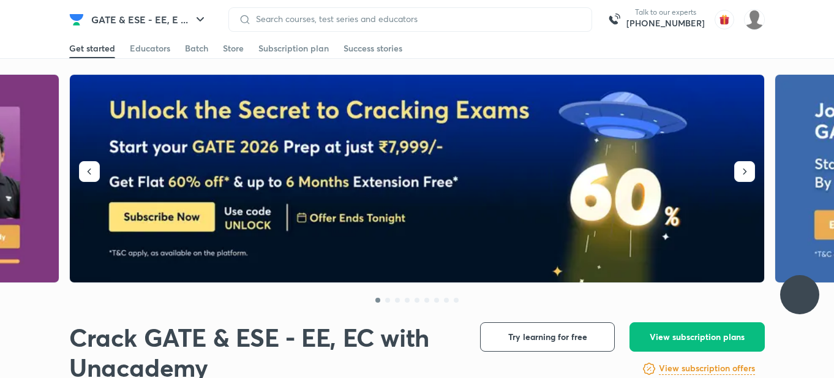  Describe the element at coordinates (697, 337) in the screenshot. I see `span: View subscription plans` at that location.